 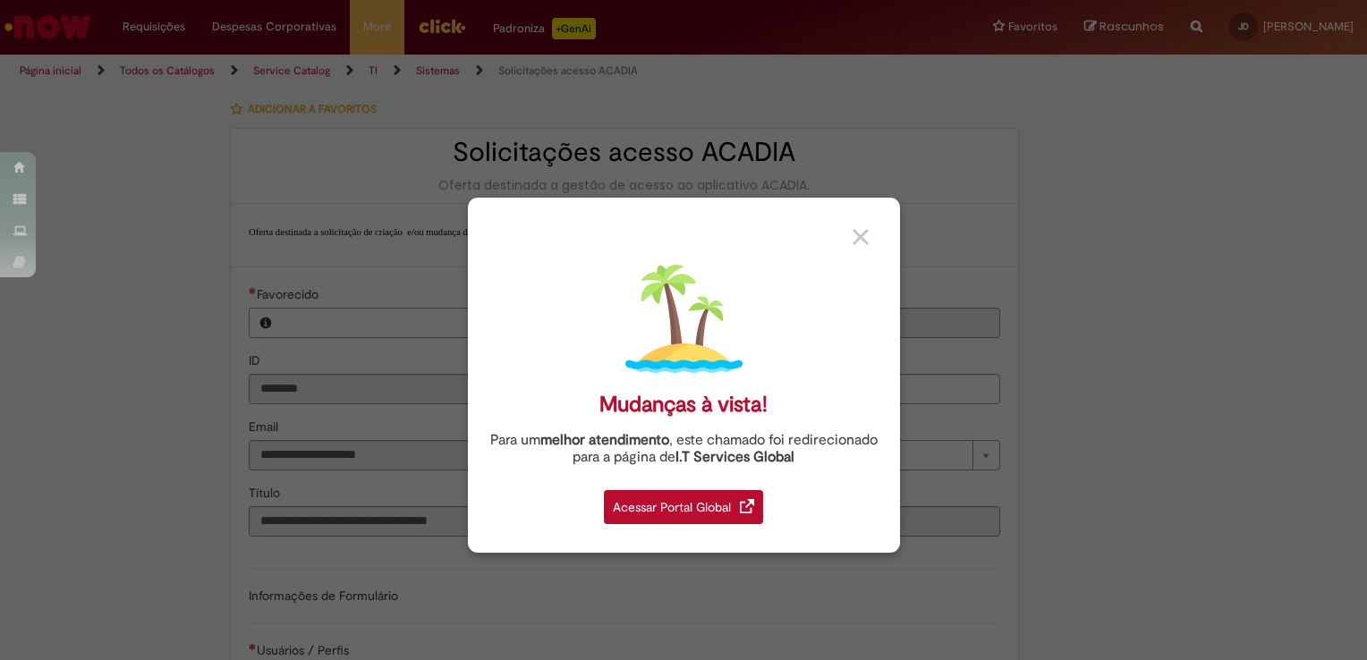 What do you see at coordinates (605, 440) in the screenshot?
I see `strong: melhor atendimento` at bounding box center [605, 440].